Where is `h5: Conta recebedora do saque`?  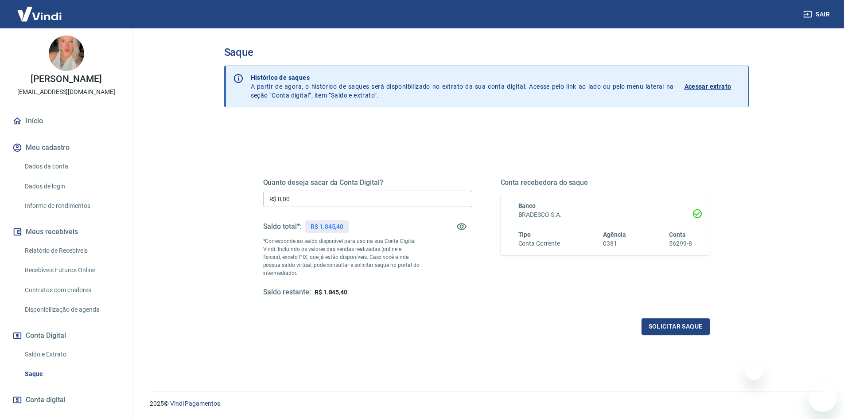 h5: Conta recebedora do saque is located at coordinates (606, 183).